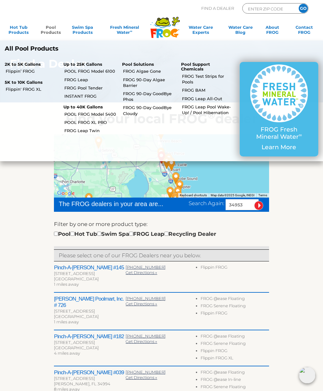  I want to click on span: Search Again:, so click(206, 203).